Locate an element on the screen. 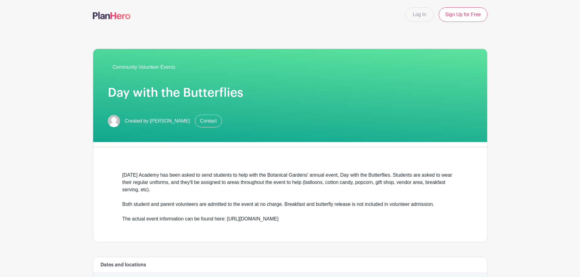 Image resolution: width=580 pixels, height=277 pixels. a: Sign Up for Free is located at coordinates (462, 15).